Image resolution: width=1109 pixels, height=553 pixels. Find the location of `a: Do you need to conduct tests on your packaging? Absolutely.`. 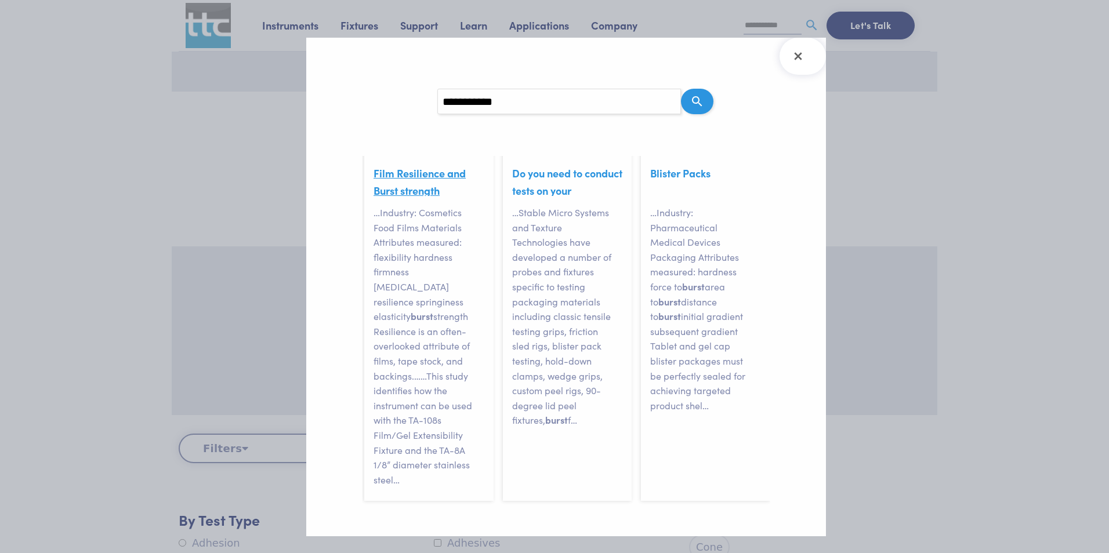

a: Do you need to conduct tests on your packaging? Absolutely. is located at coordinates (567, 190).